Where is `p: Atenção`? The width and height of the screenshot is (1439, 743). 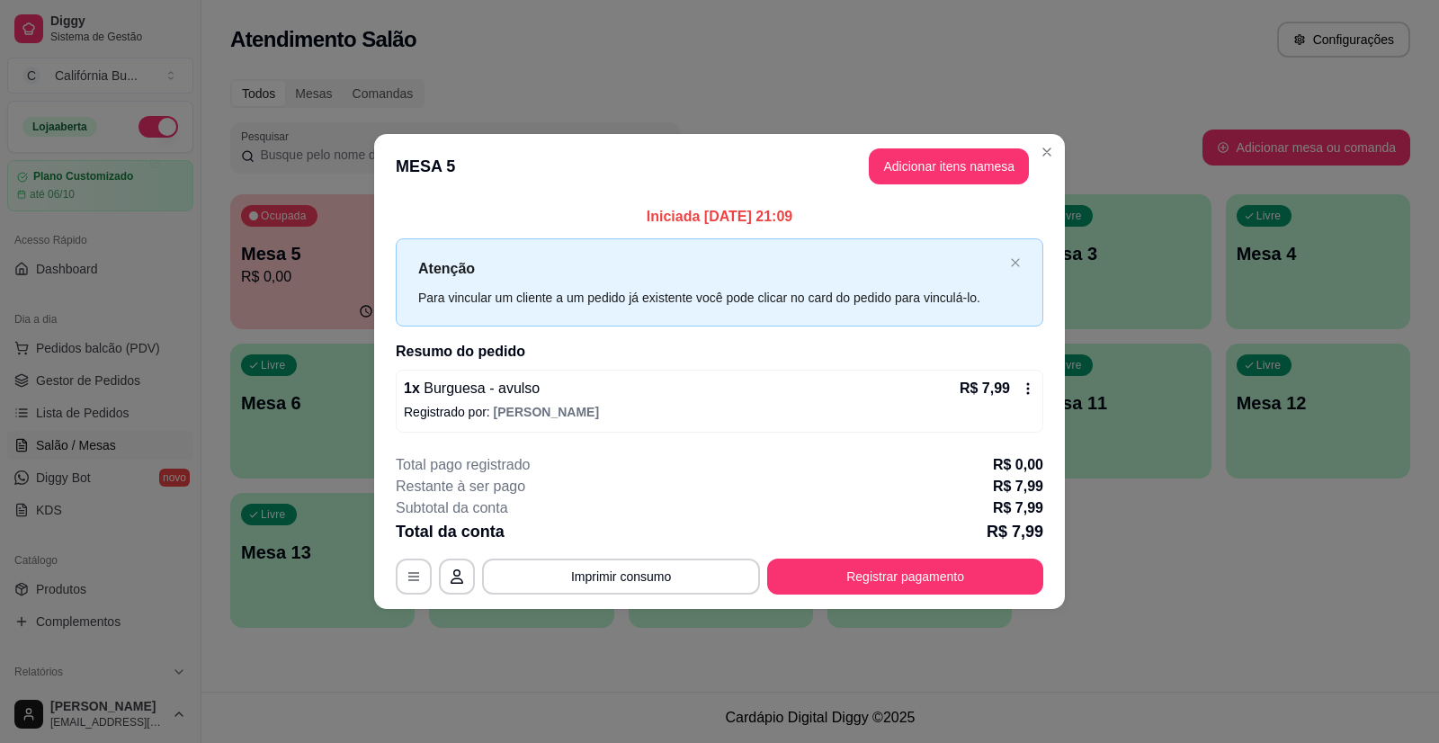
p: Atenção is located at coordinates (710, 268).